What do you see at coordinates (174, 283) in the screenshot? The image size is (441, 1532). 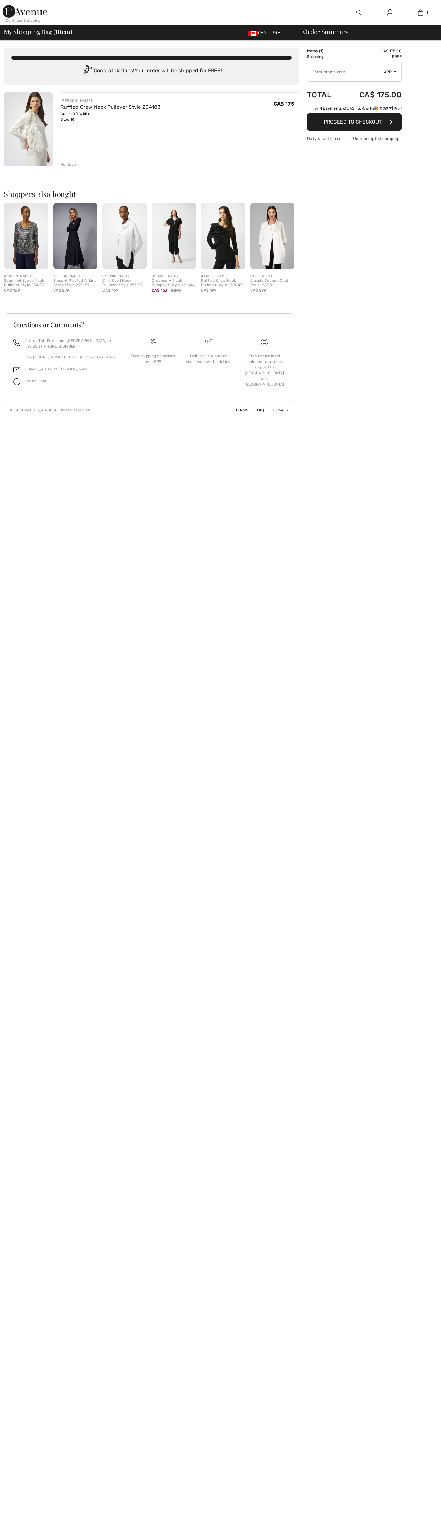 I see `div: Cropped V-Neck Jumpsuit Style 251044` at bounding box center [174, 283].